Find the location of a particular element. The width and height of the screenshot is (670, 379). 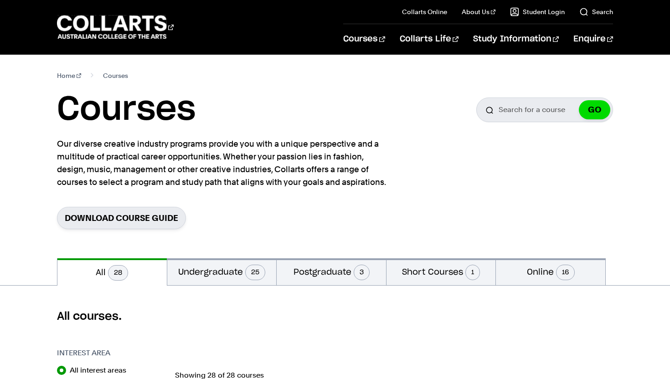

label: All interest areas is located at coordinates (102, 371).